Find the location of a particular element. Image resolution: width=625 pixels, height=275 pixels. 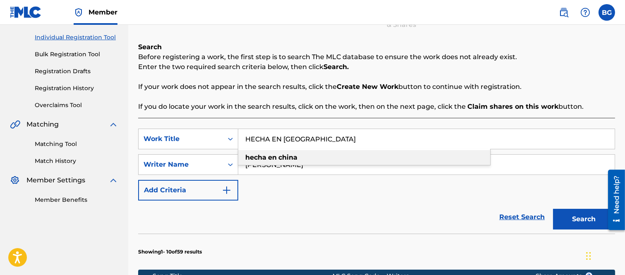

img: search is located at coordinates (564, 12).